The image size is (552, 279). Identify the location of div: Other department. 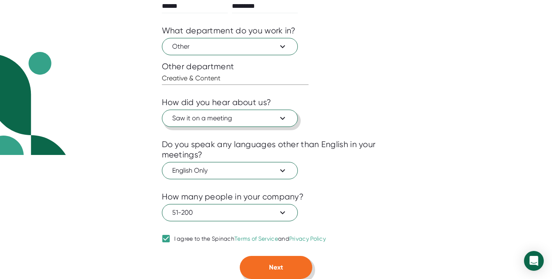
(276, 66).